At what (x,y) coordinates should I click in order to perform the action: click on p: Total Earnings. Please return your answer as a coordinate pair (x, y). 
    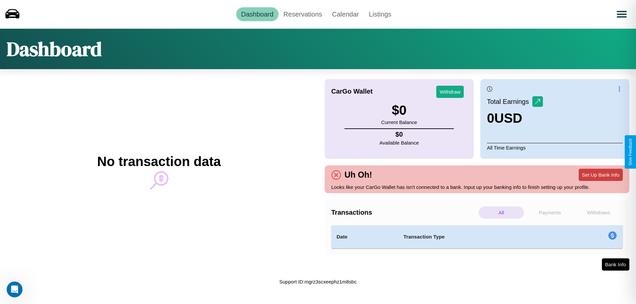
    Looking at the image, I should click on (509, 102).